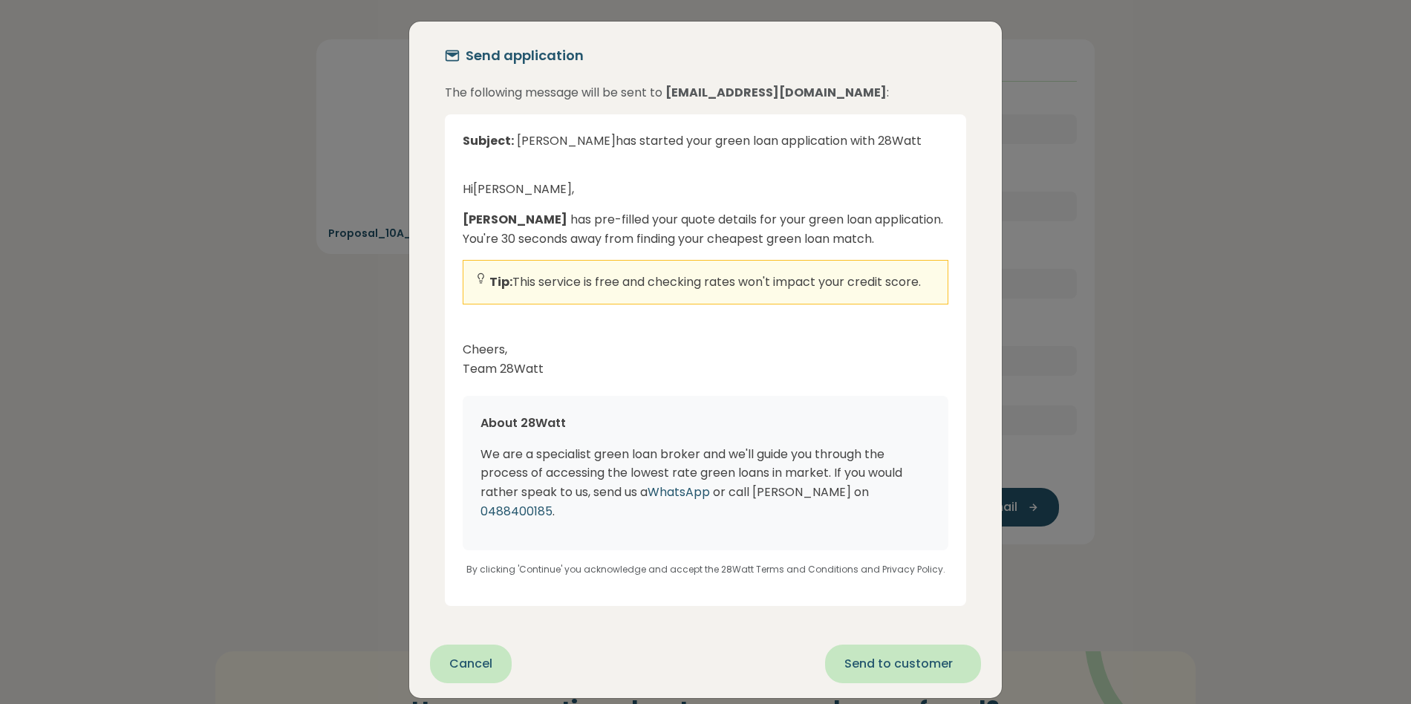 The width and height of the screenshot is (1411, 704). Describe the element at coordinates (523, 423) in the screenshot. I see `span: About 28Watt` at that location.